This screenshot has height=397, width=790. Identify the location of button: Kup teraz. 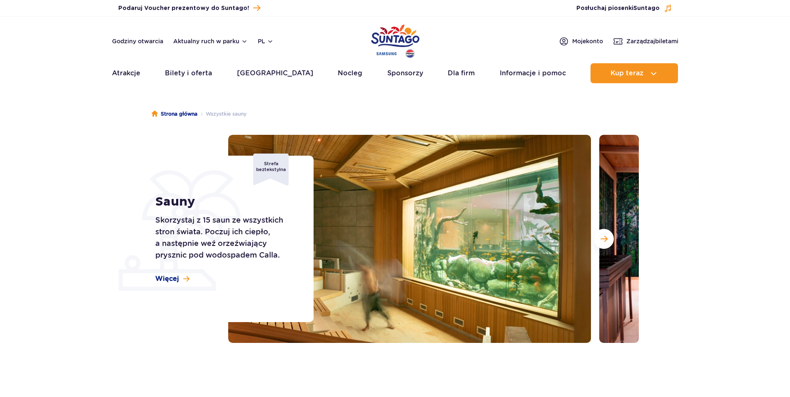
(634, 73).